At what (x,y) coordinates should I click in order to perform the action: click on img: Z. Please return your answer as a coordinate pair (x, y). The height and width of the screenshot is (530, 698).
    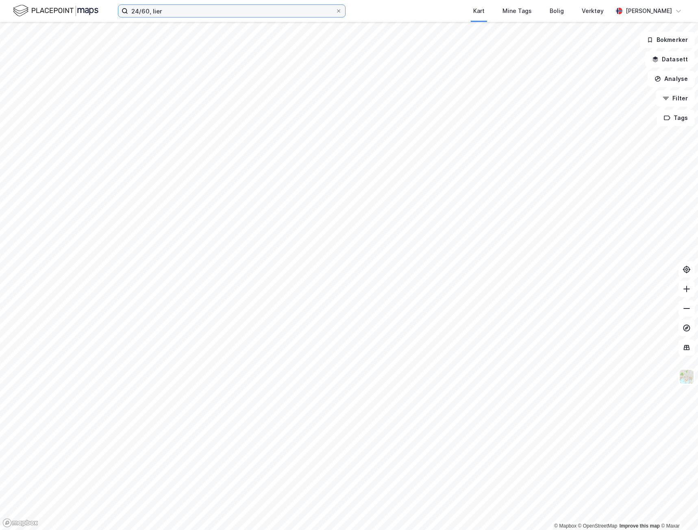
    Looking at the image, I should click on (687, 377).